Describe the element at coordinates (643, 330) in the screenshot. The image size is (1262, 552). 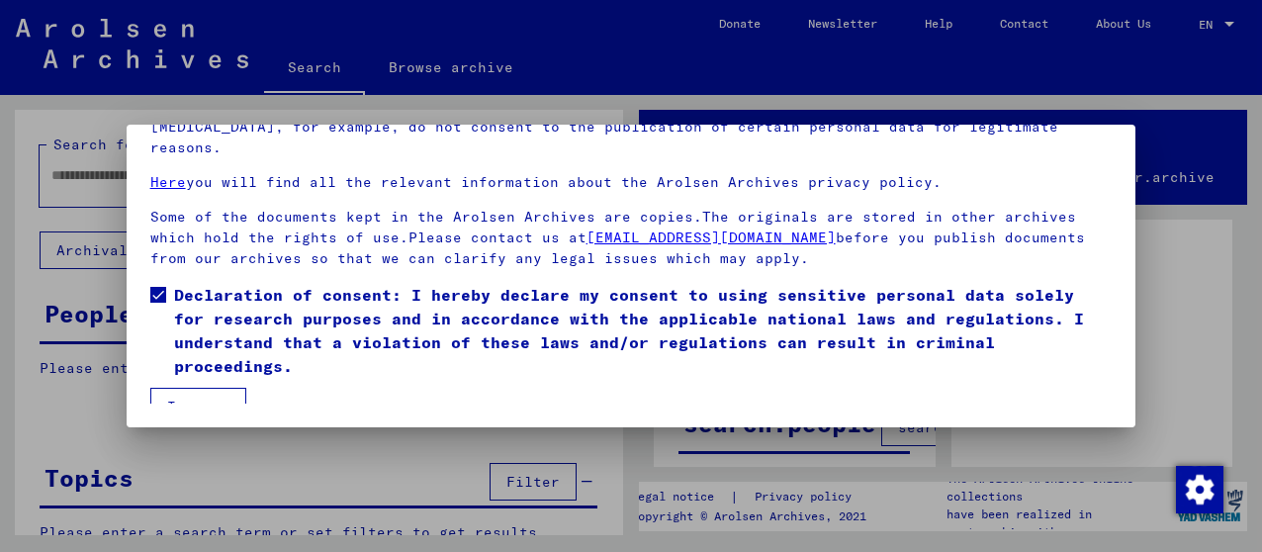
I see `span: Declaration of consent: I hereby declare my consent to using sensitive personal data solely for r...` at that location.